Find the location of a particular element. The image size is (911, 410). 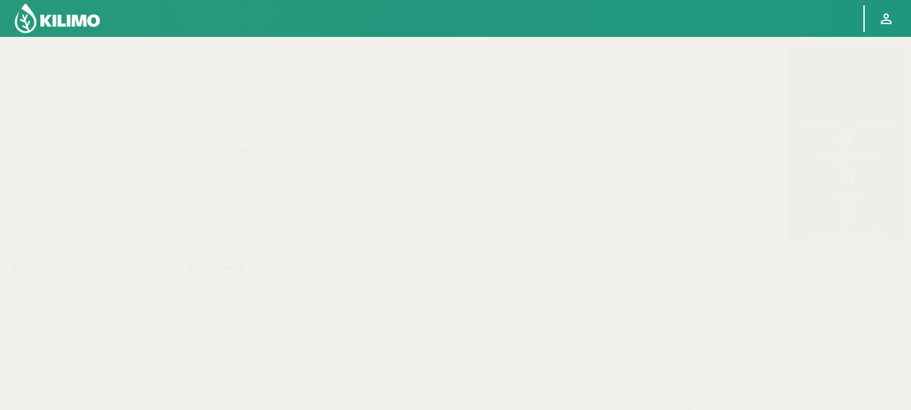

p: Datos del sector is located at coordinates (91, 58).